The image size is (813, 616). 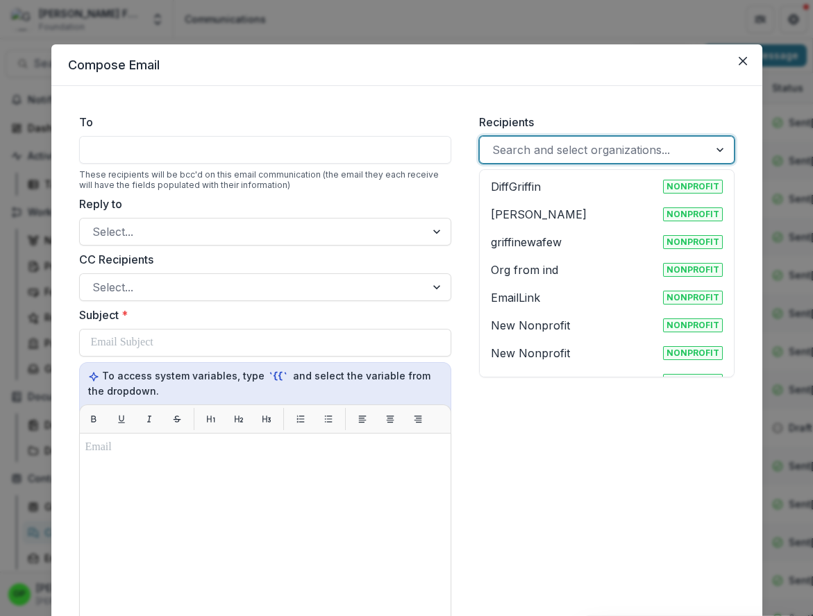 What do you see at coordinates (418, 419) in the screenshot?
I see `button: Align right` at bounding box center [418, 419].